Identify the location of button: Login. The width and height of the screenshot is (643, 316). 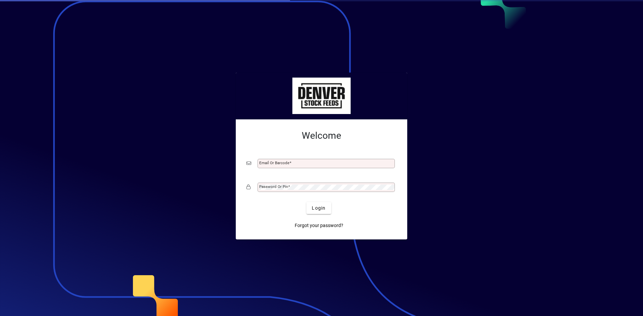
(318, 208).